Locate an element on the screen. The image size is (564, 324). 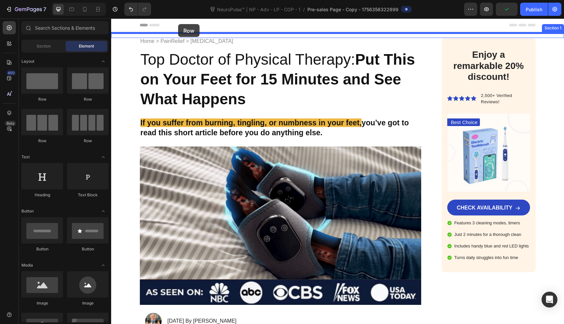
div: 450 is located at coordinates (11, 73).